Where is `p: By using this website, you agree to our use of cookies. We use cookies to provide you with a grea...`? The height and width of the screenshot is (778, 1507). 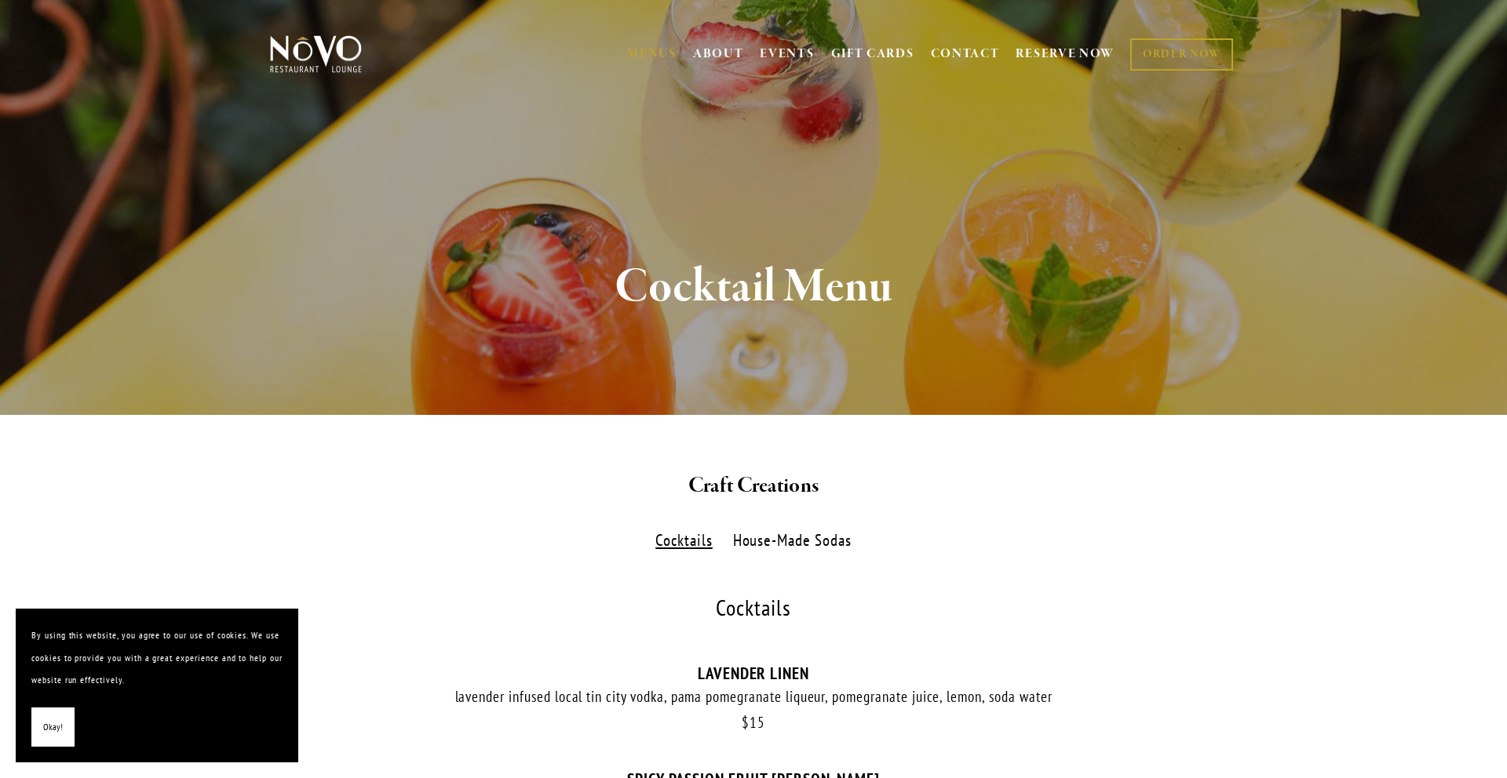 p: By using this website, you agree to our use of cookies. We use cookies to provide you with a grea... is located at coordinates (157, 658).